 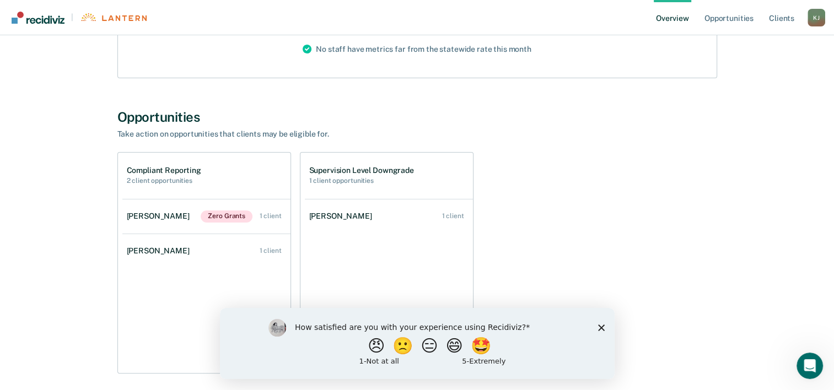 What do you see at coordinates (210, 38) in the screenshot?
I see `button: 3` at bounding box center [210, 38].